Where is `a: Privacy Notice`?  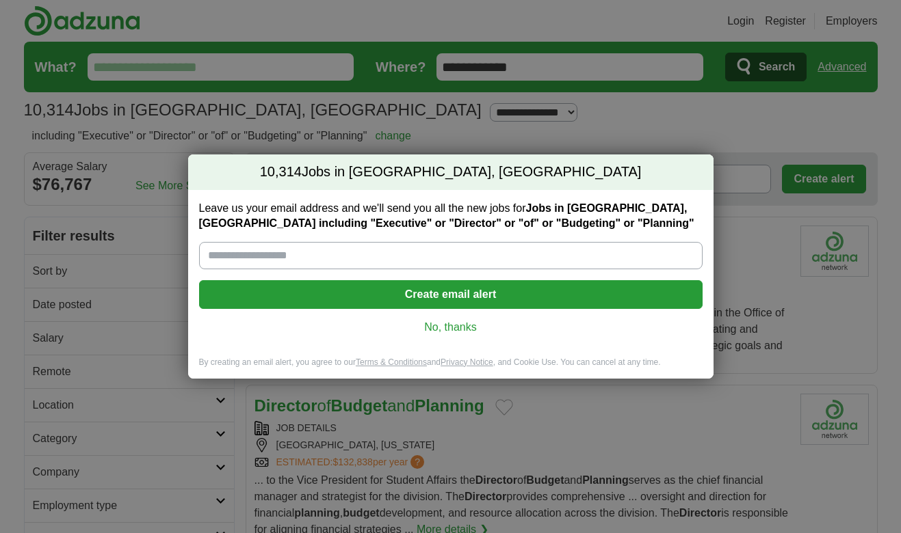 a: Privacy Notice is located at coordinates (466, 362).